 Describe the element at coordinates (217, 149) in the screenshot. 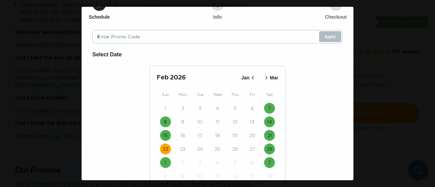

I see `time: 25` at that location.